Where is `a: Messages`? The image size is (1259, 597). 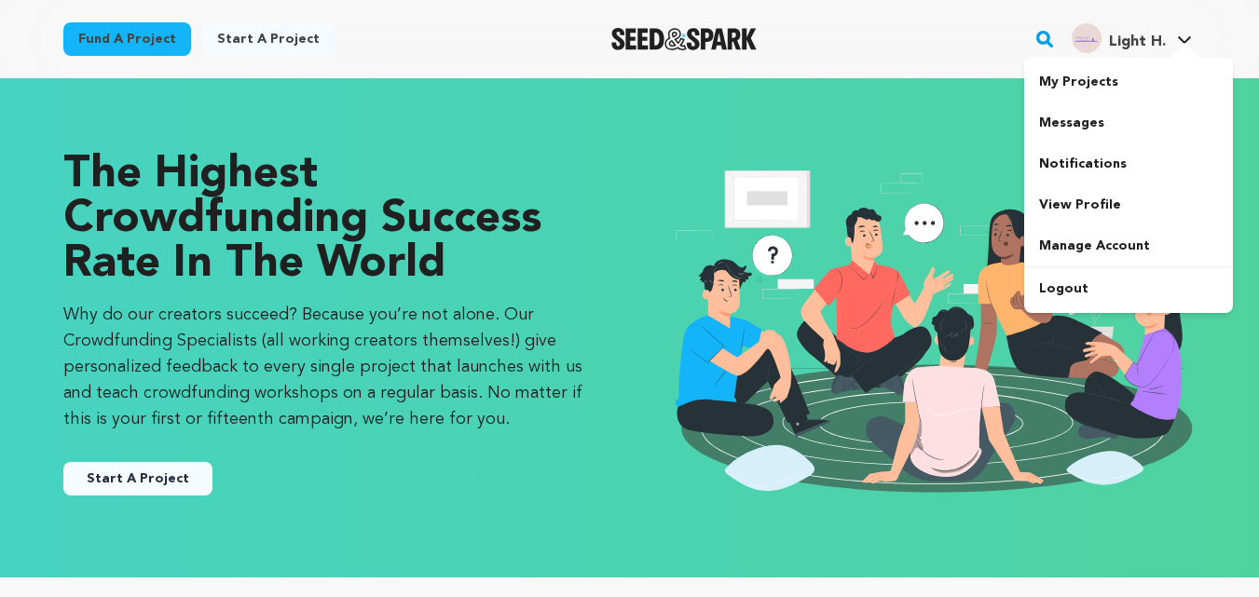 a: Messages is located at coordinates (1128, 123).